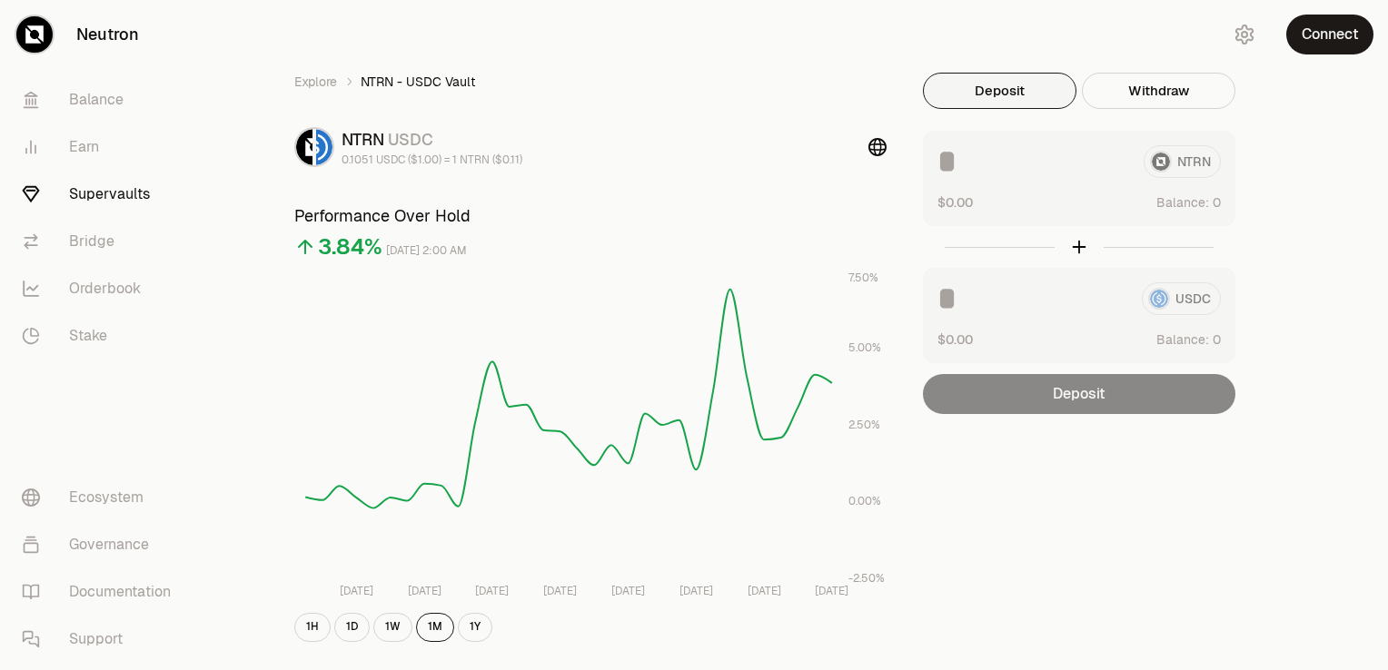 This screenshot has height=670, width=1388. I want to click on div: 0.1051 USDC ($1.00) = 1 NTRN ($0.11), so click(431, 160).